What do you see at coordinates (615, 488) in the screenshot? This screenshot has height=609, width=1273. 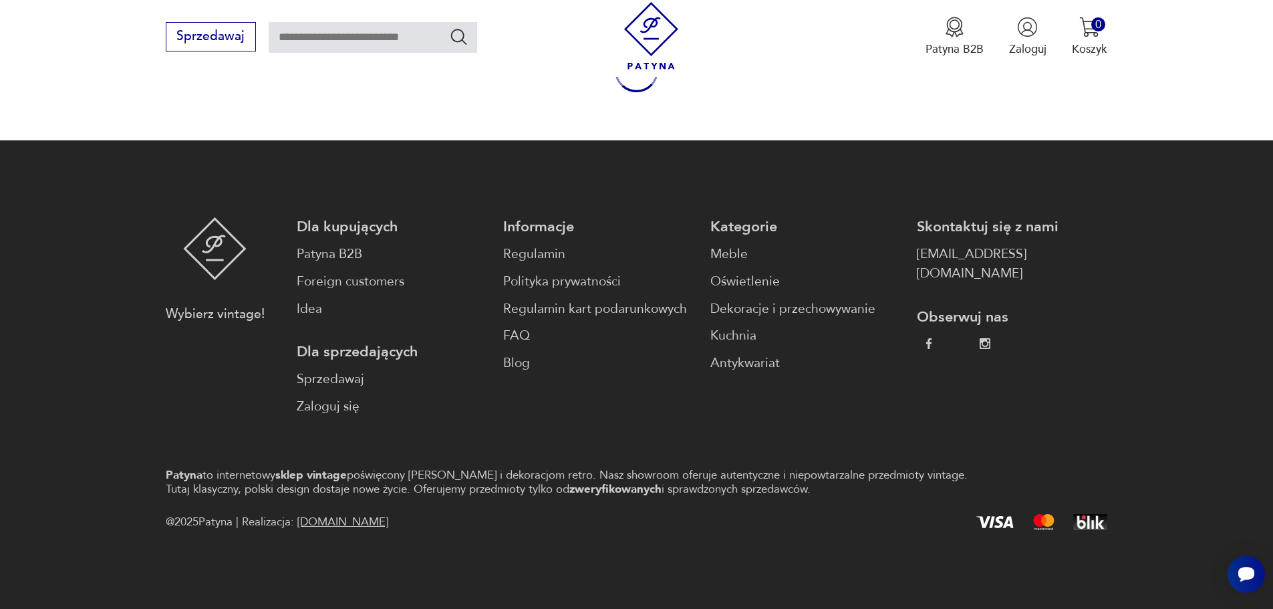 I see `strong: zweryfikowanych` at bounding box center [615, 488].